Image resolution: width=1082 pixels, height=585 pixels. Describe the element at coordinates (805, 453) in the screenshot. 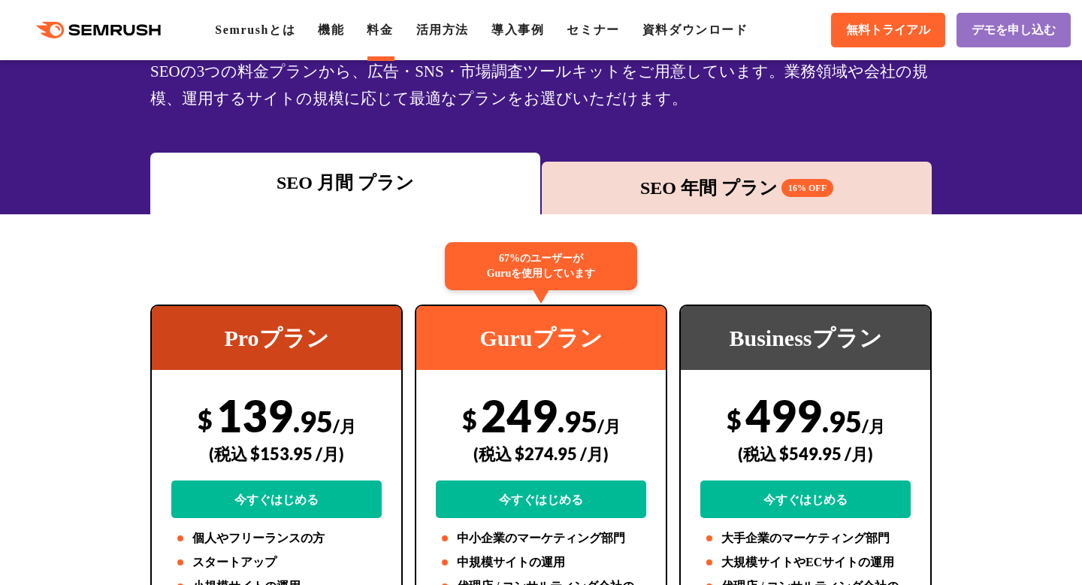

I see `div: 499` at that location.